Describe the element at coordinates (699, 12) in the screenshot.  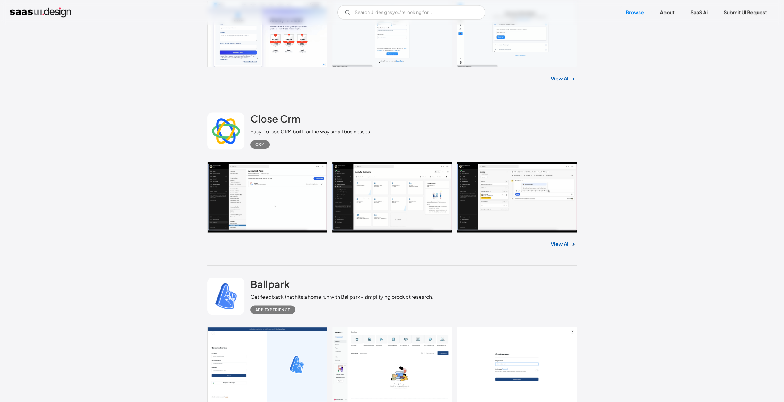
I see `a: SaaS Ai` at that location.